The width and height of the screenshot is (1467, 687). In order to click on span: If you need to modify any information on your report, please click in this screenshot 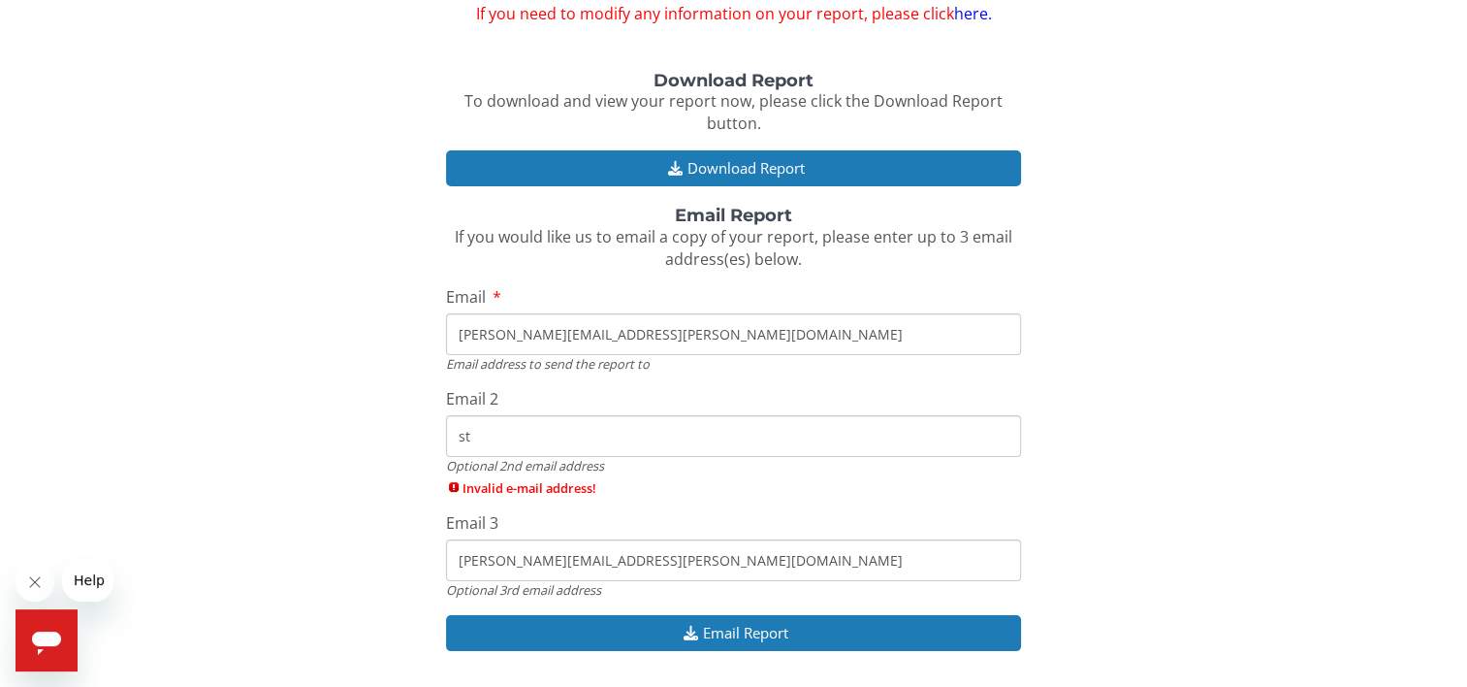, I will do `click(733, 14)`.